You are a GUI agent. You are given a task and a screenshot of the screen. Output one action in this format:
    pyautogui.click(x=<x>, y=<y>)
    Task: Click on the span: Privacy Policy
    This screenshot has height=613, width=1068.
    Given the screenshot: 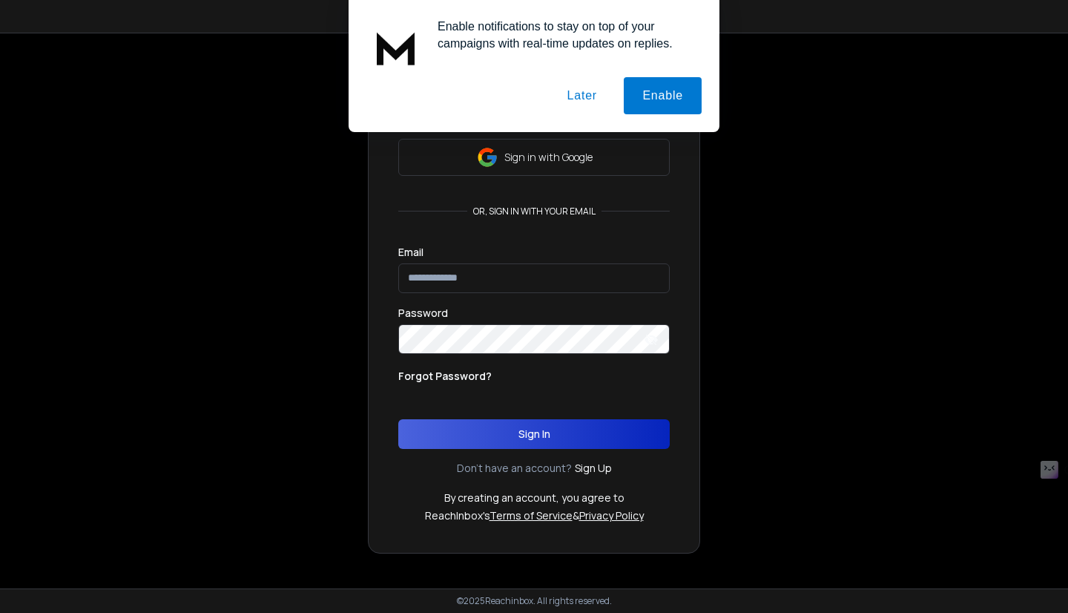 What is the action you would take?
    pyautogui.click(x=611, y=515)
    